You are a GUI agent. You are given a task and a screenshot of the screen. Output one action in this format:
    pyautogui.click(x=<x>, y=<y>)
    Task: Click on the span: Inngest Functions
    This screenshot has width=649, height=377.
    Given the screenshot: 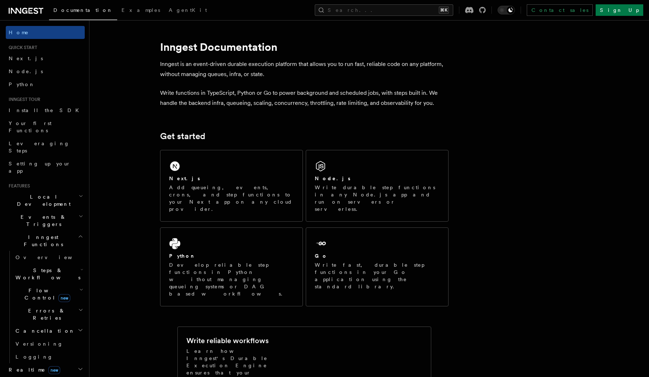 What is the action you would take?
    pyautogui.click(x=42, y=241)
    